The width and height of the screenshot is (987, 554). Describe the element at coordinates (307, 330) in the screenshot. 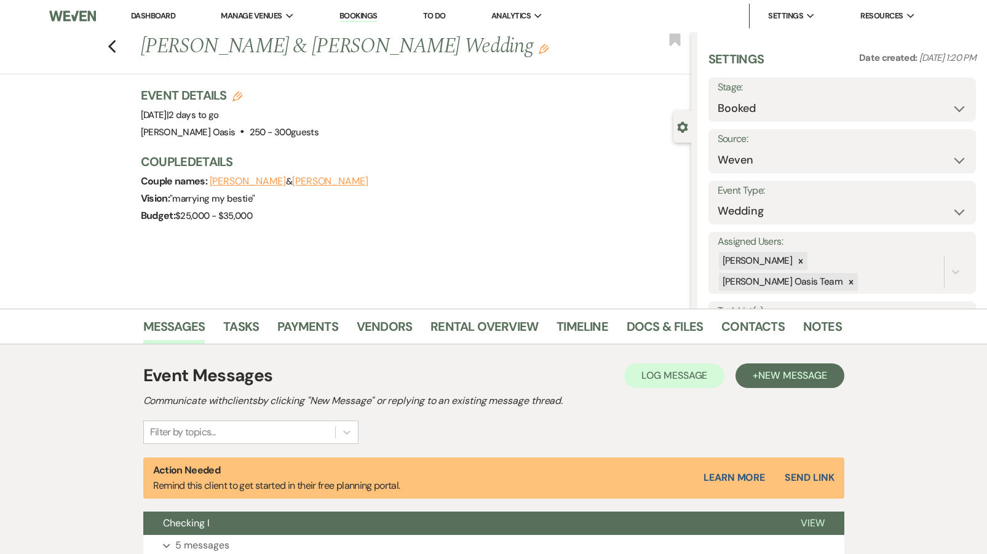

I see `a: Payments` at that location.